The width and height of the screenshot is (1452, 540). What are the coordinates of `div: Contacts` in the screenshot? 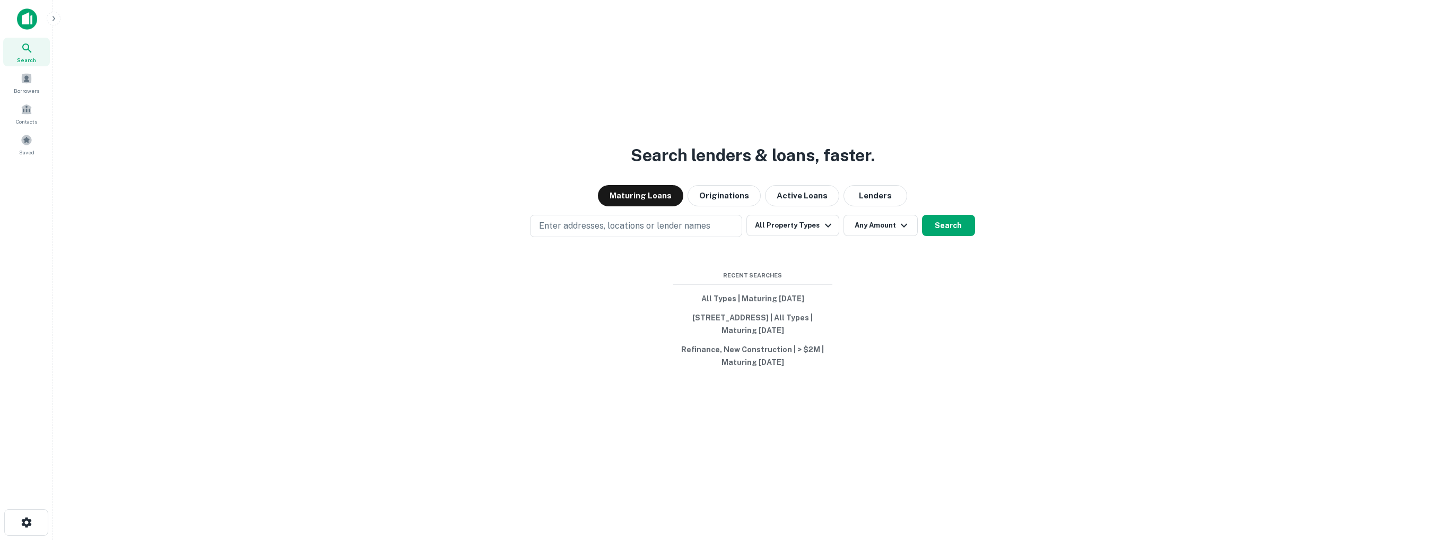 It's located at (27, 114).